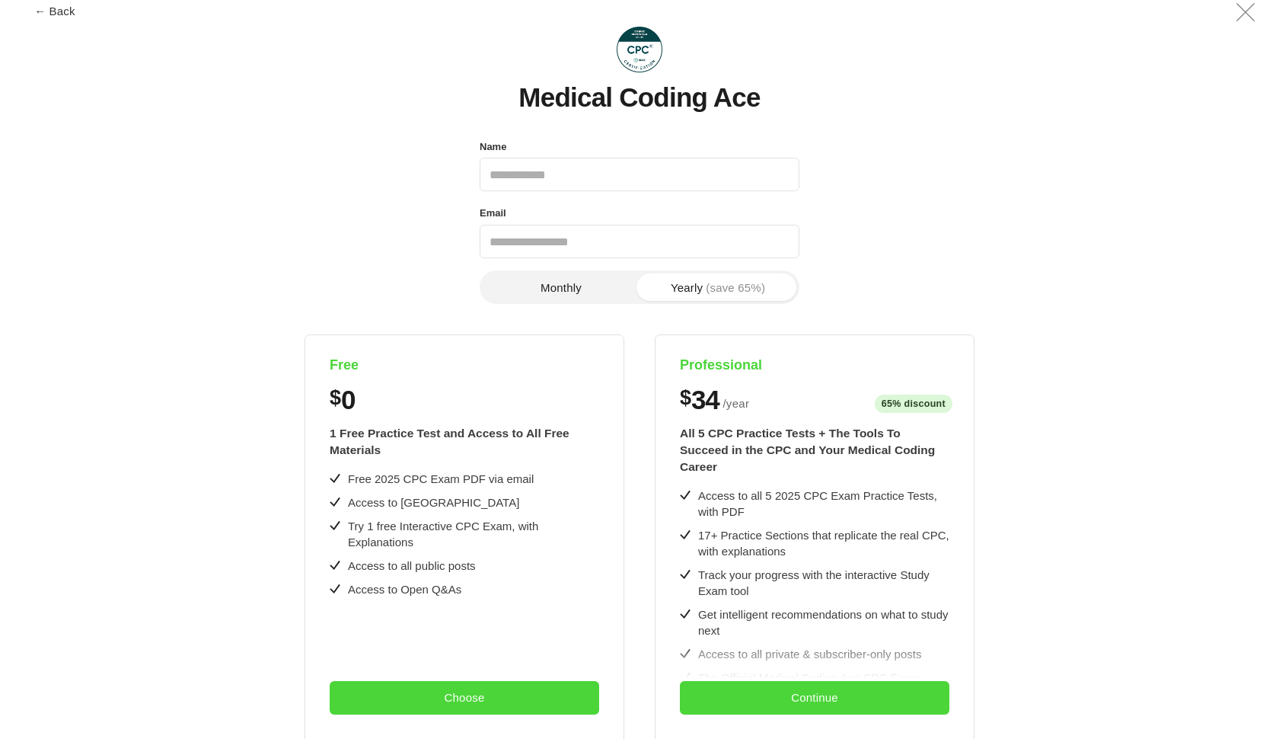 Image resolution: width=1279 pixels, height=739 pixels. Describe the element at coordinates (404, 589) in the screenshot. I see `div: Access to Open Q&As` at that location.